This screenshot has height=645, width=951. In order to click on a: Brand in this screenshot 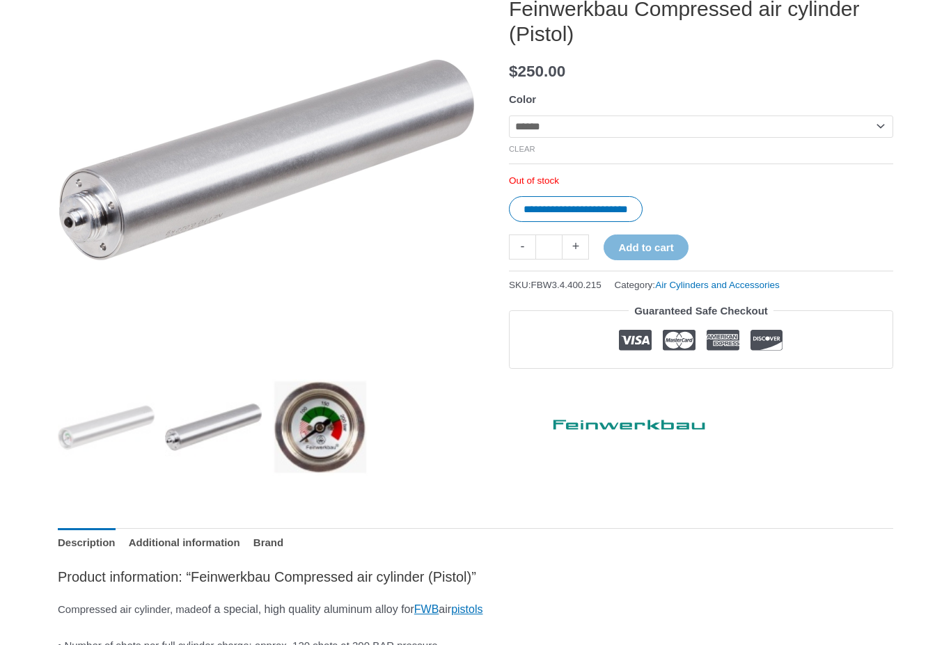, I will do `click(268, 543)`.